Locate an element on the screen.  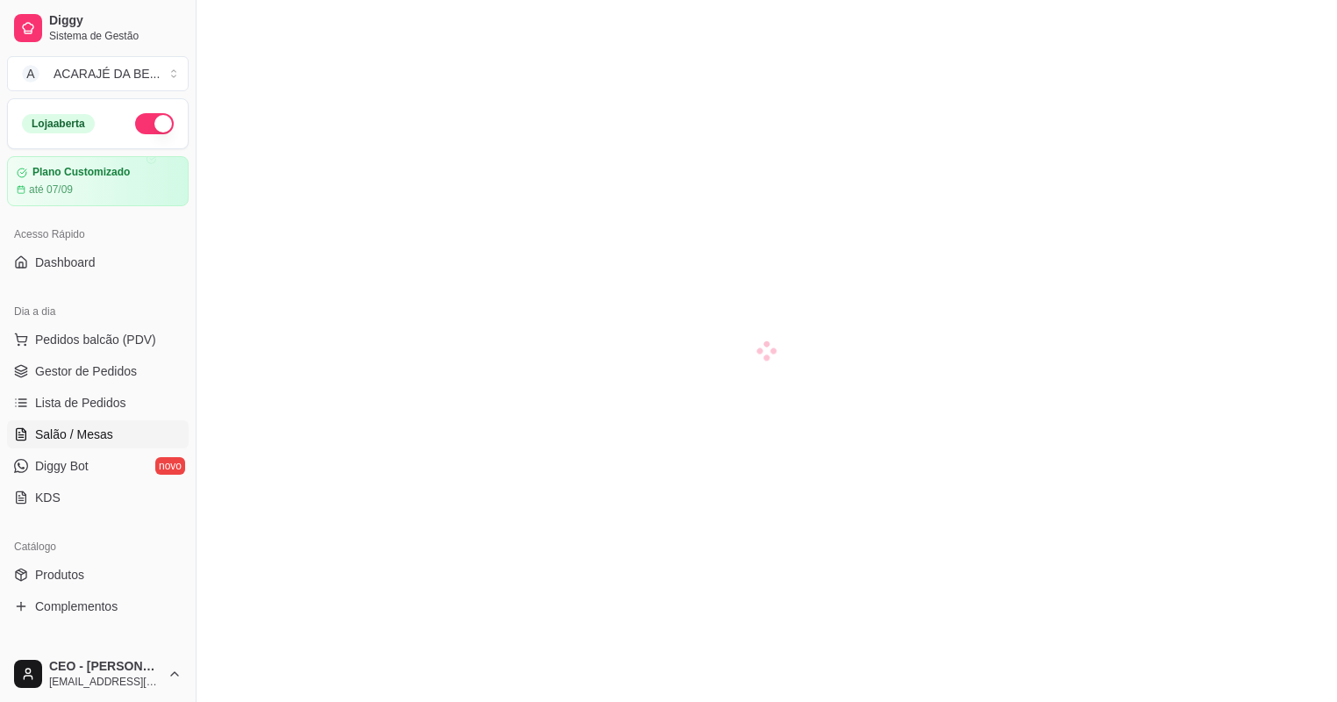
article: Plano Customizado is located at coordinates (81, 172).